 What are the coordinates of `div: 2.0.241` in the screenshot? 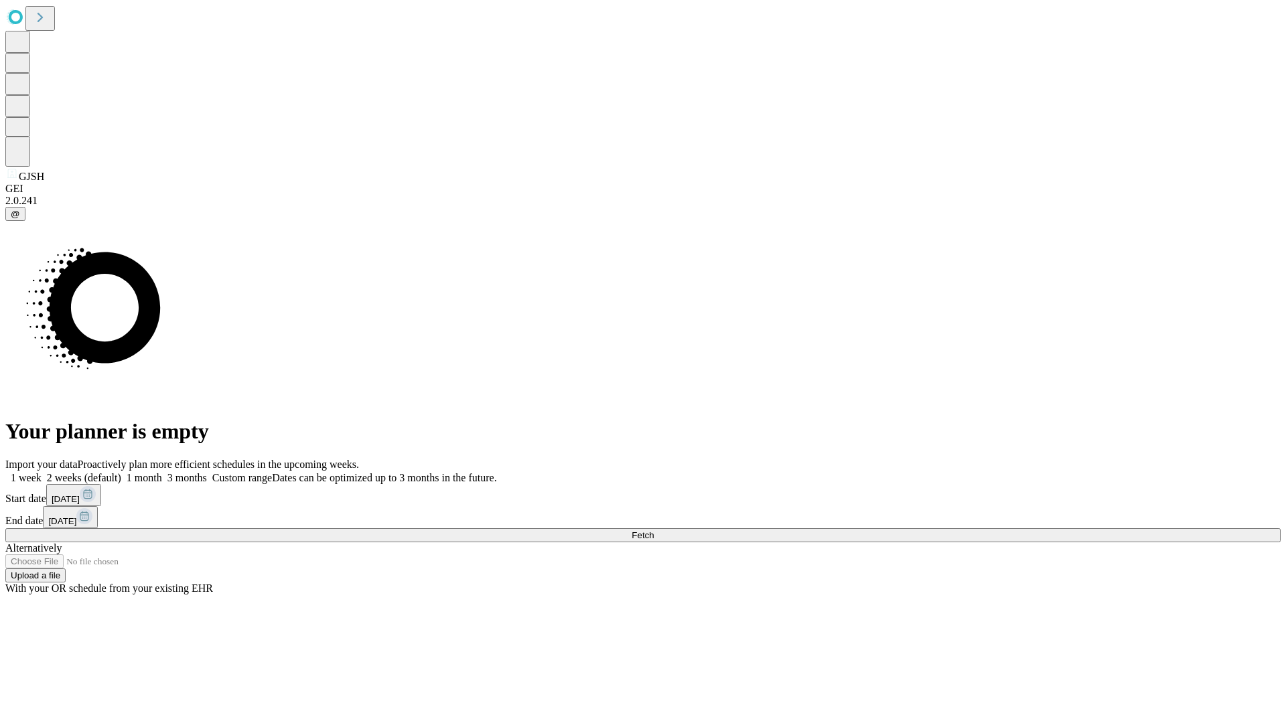 It's located at (643, 201).